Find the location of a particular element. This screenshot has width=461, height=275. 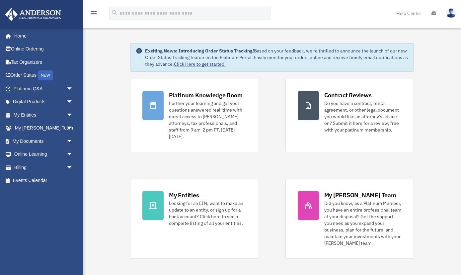

a: Platinum Q&Aarrow_drop_down is located at coordinates (44, 89).